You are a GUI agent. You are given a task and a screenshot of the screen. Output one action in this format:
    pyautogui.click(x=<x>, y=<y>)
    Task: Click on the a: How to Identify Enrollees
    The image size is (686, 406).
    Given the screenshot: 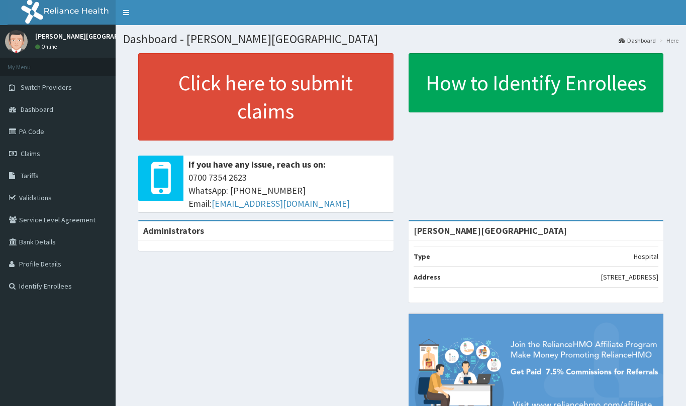 What is the action you would take?
    pyautogui.click(x=536, y=83)
    